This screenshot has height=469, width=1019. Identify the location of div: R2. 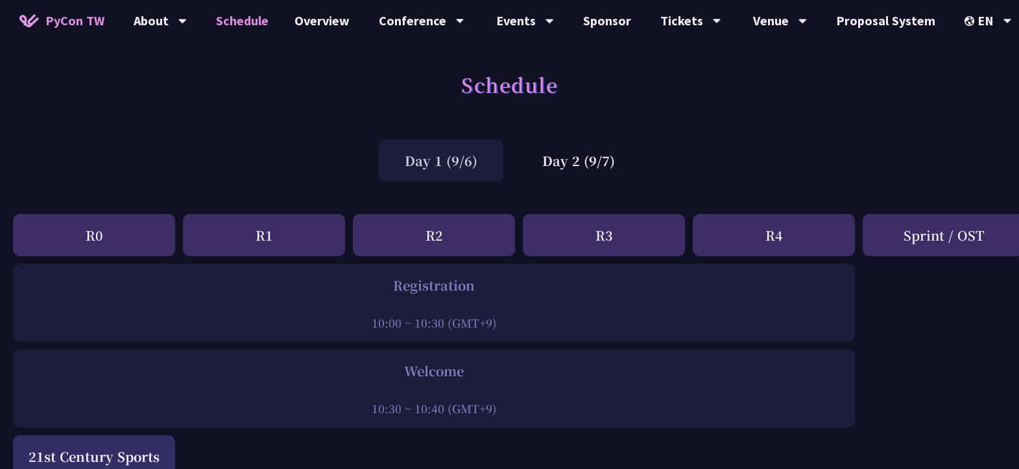
(434, 235).